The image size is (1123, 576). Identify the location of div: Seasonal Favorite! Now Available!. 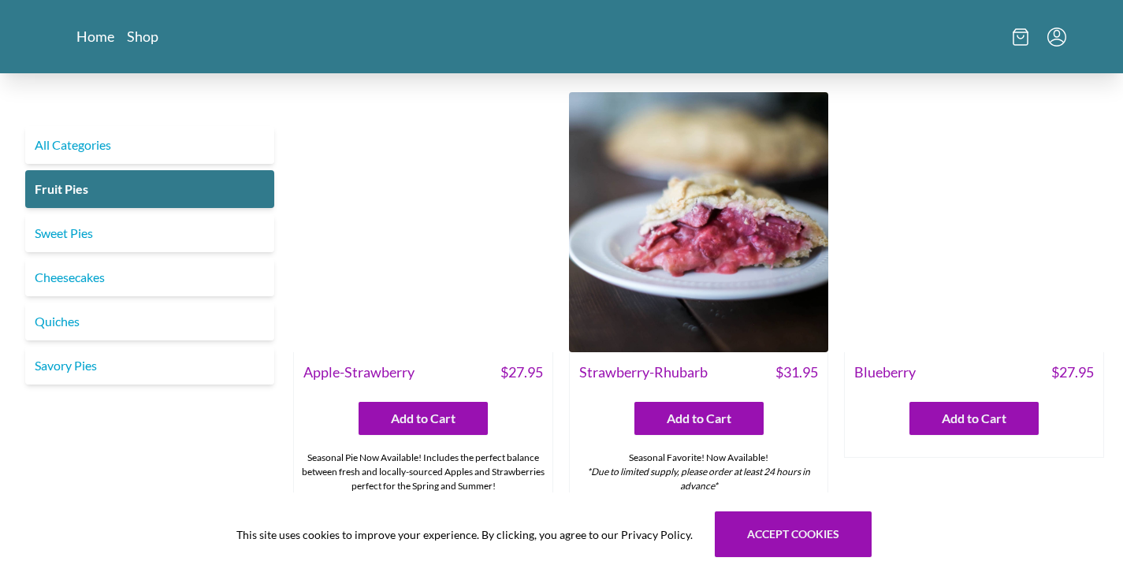
(699, 472).